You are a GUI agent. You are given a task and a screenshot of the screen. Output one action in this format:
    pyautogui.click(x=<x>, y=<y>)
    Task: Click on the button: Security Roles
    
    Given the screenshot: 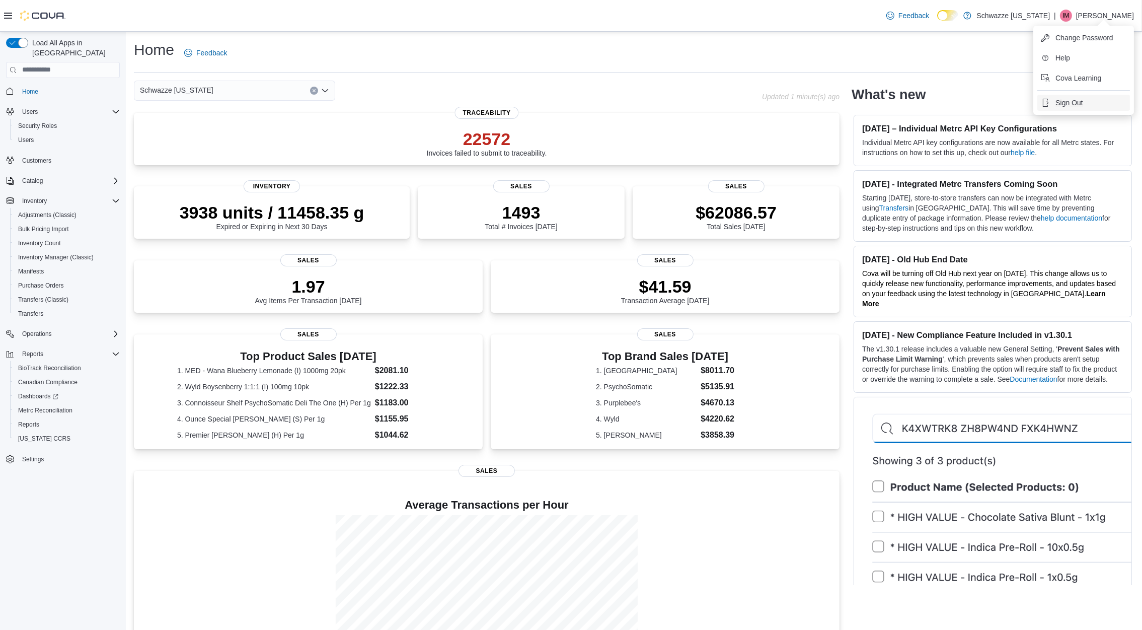 What is the action you would take?
    pyautogui.click(x=67, y=126)
    